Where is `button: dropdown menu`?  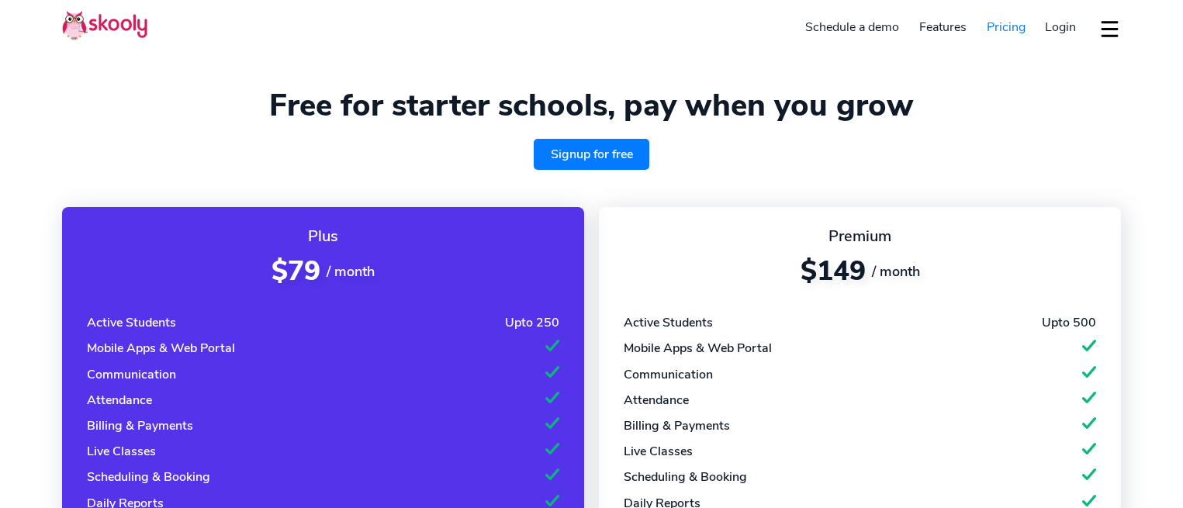
button: dropdown menu is located at coordinates (1109, 29).